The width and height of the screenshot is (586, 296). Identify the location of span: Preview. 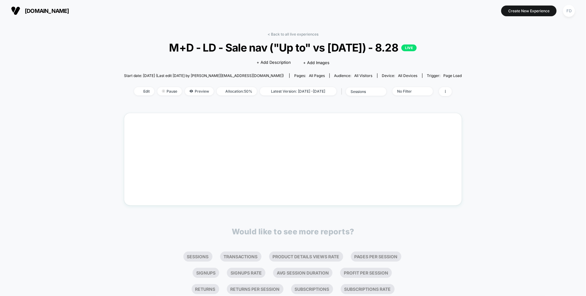
(199, 91).